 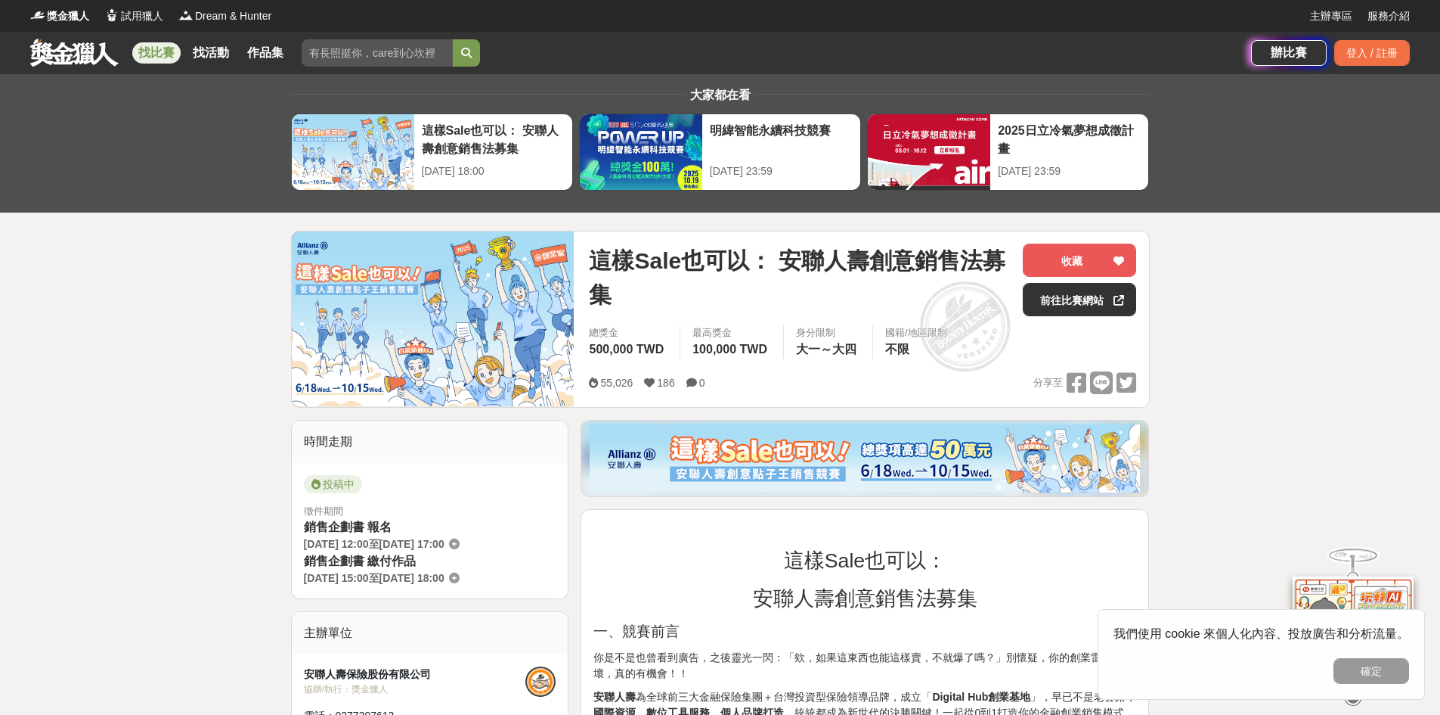 What do you see at coordinates (360, 560) in the screenshot?
I see `span: 銷售企劃書 繳付作品` at bounding box center [360, 560].